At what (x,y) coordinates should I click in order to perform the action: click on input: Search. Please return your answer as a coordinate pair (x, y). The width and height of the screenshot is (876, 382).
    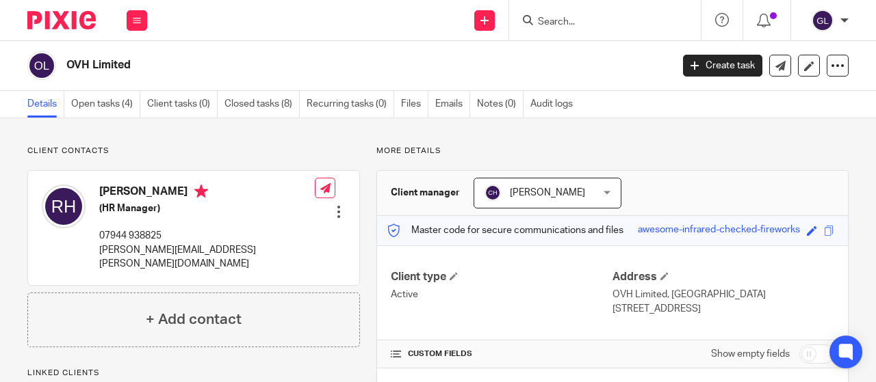
    Looking at the image, I should click on (598, 23).